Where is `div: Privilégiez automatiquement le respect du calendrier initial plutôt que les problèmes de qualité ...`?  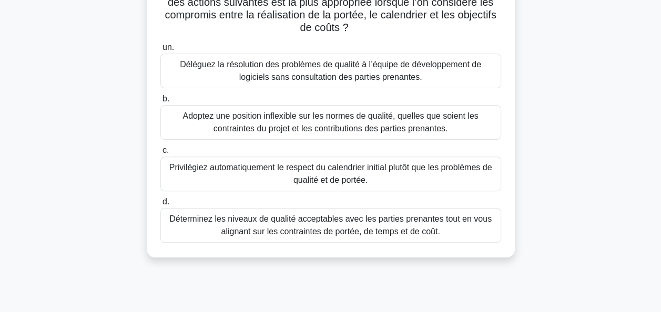
div: Privilégiez automatiquement le respect du calendrier initial plutôt que les problèmes de qualité ... is located at coordinates (331, 174).